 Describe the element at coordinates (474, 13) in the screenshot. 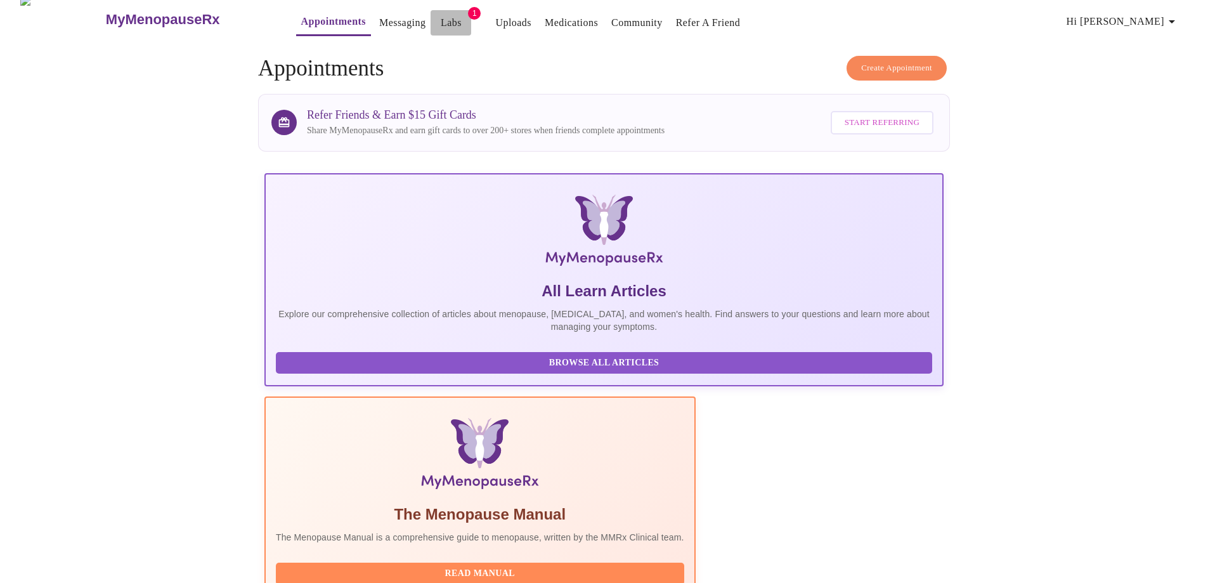

I see `span: 1` at that location.